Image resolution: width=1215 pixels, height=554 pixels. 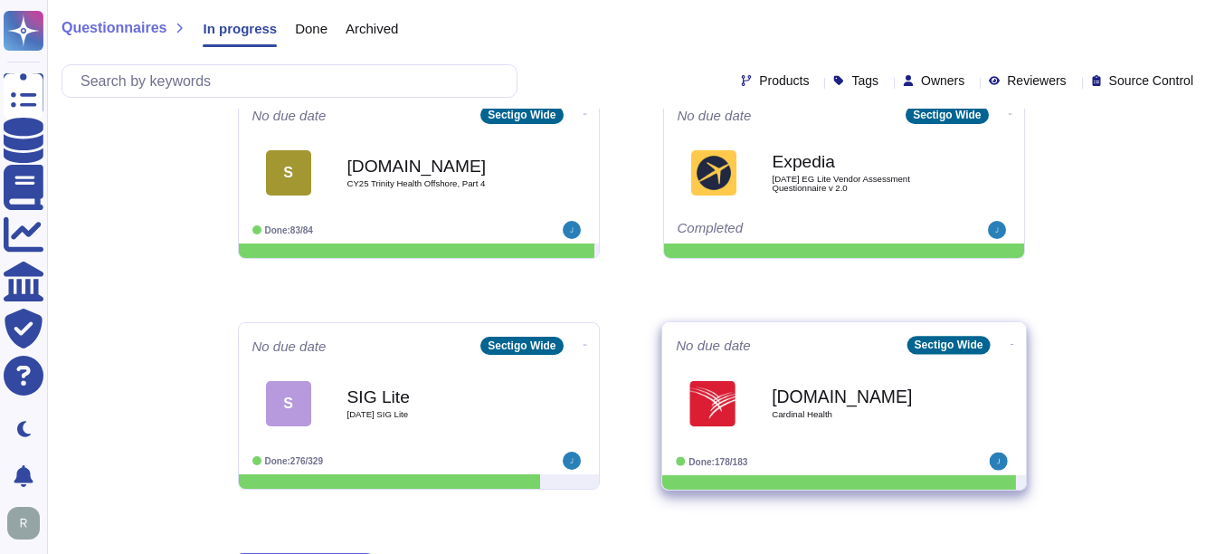 I want to click on span: Cardinal Health, so click(x=863, y=414).